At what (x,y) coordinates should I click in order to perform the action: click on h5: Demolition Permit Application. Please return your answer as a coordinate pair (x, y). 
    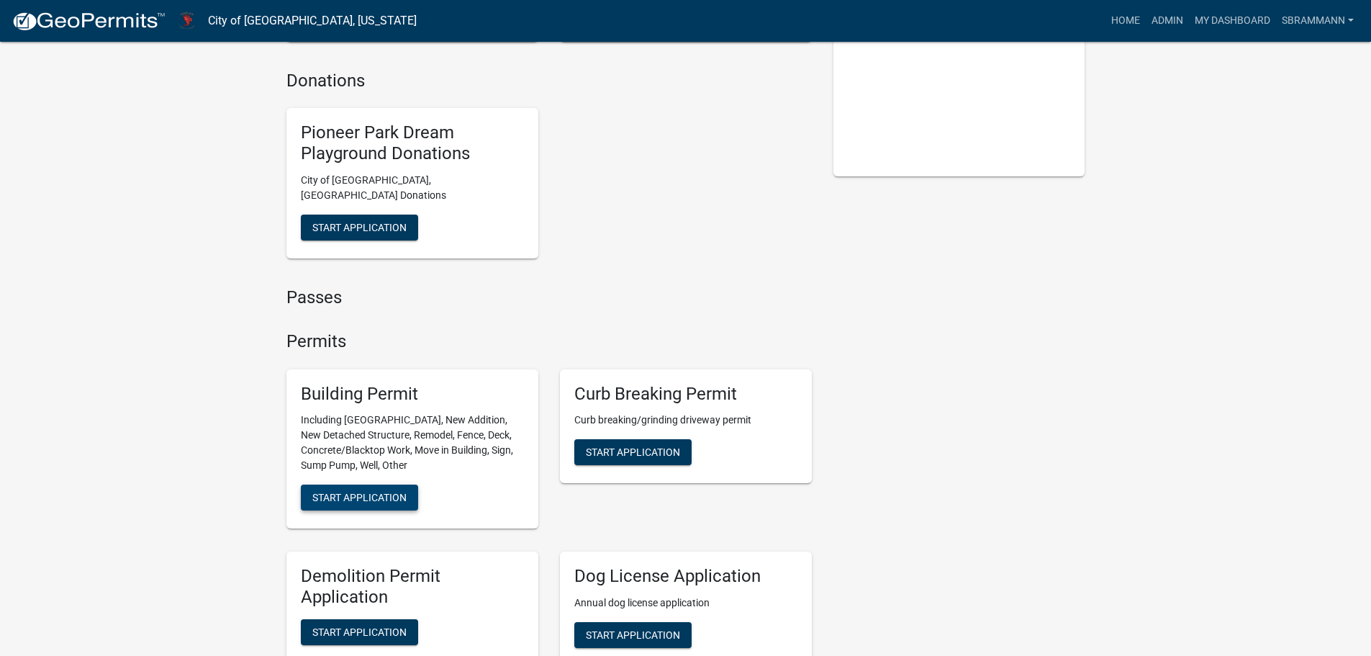
    Looking at the image, I should click on (412, 587).